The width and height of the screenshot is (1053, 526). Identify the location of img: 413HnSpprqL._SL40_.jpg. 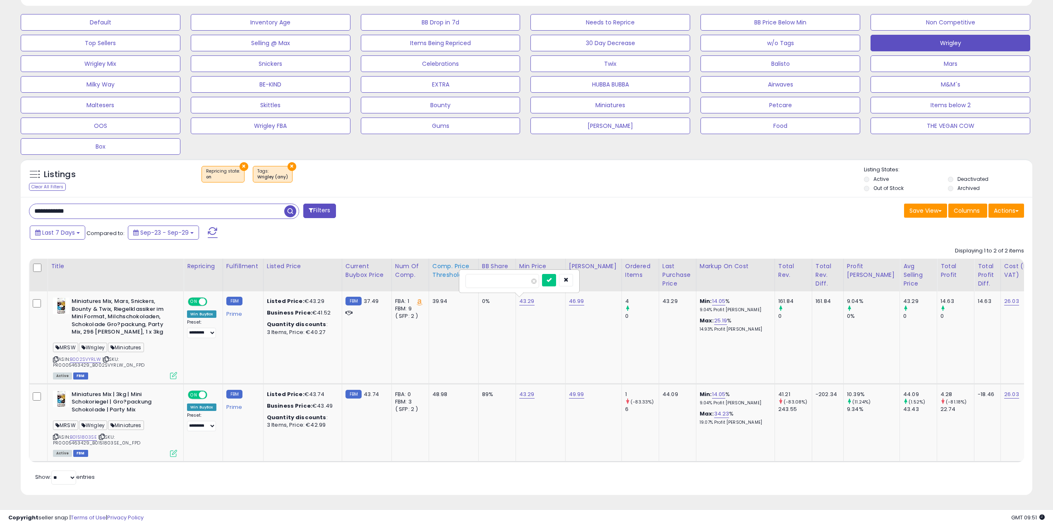
(61, 306).